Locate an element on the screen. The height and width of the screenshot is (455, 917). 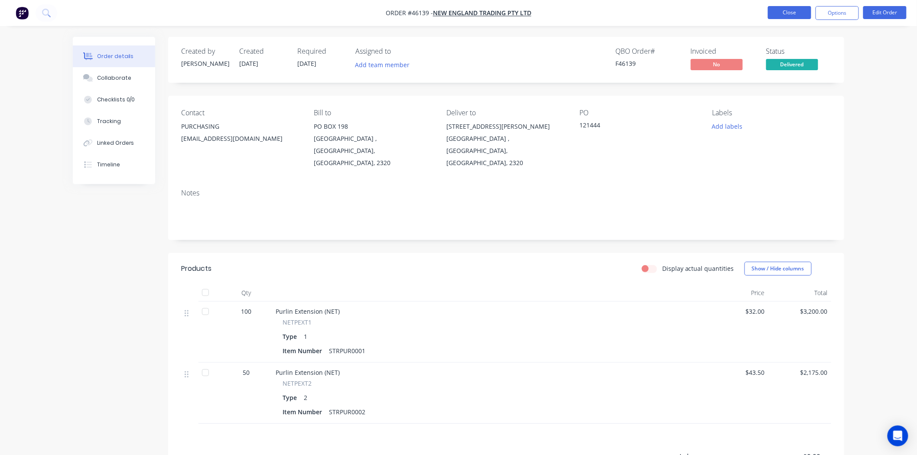
img: Factory is located at coordinates (22, 13).